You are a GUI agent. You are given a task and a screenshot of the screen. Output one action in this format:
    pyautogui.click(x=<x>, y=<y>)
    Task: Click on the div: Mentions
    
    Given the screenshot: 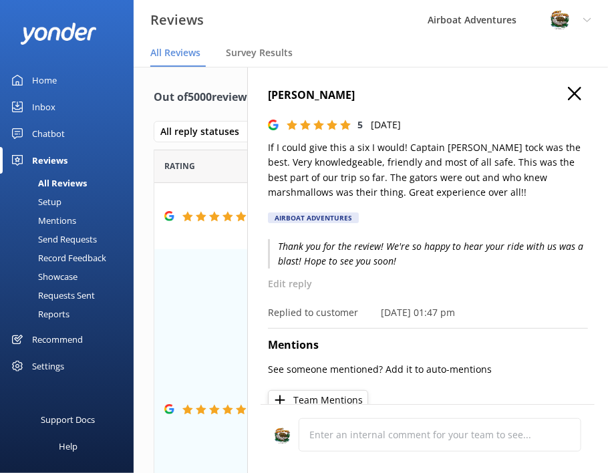 What is the action you would take?
    pyautogui.click(x=42, y=220)
    